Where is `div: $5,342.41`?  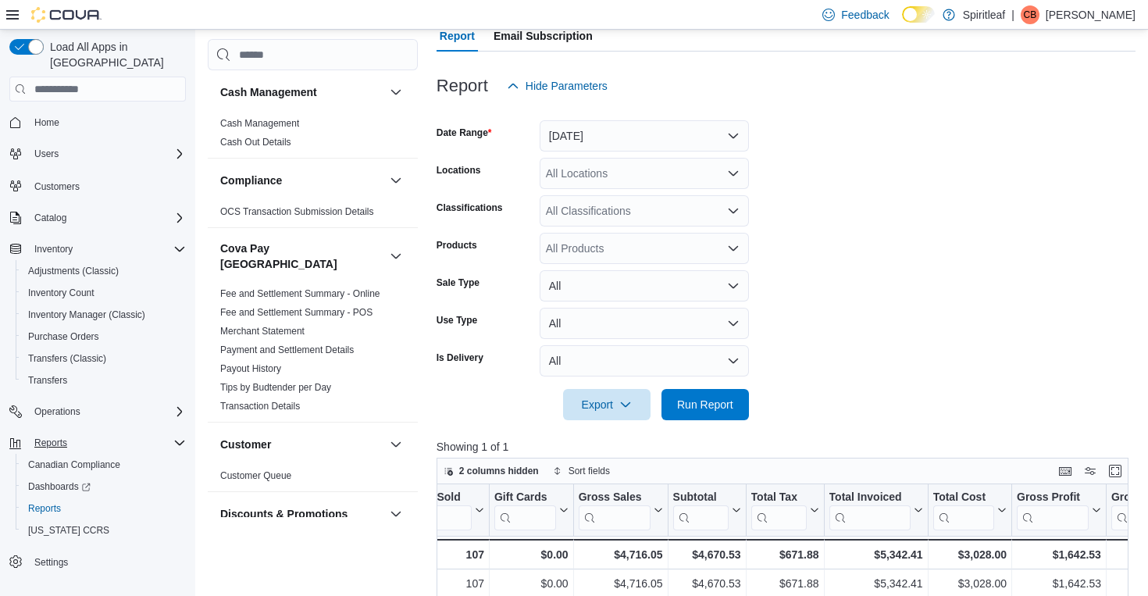 div: $5,342.41 is located at coordinates (876, 555).